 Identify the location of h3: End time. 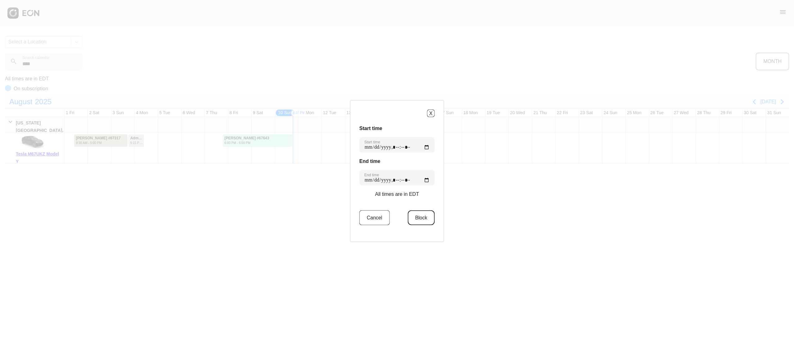
(397, 161).